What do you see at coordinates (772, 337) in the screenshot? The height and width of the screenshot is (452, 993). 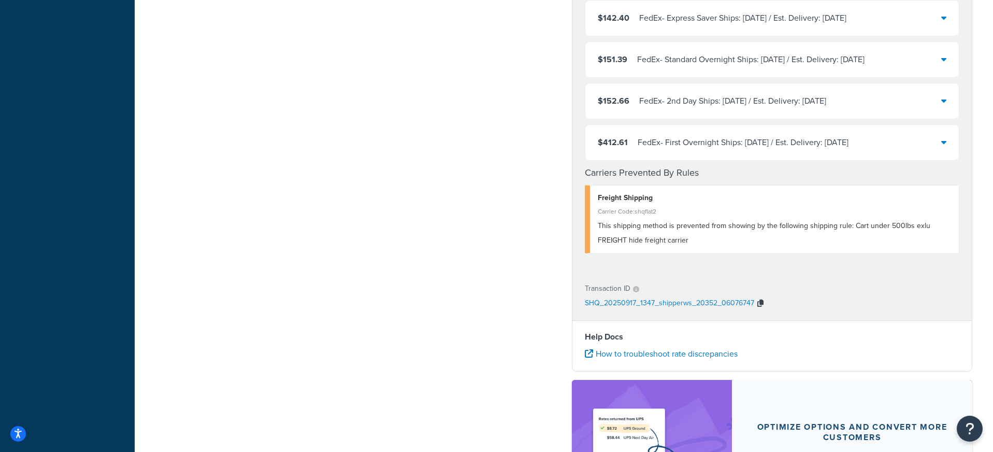 I see `h4: Help Docs` at bounding box center [772, 337].